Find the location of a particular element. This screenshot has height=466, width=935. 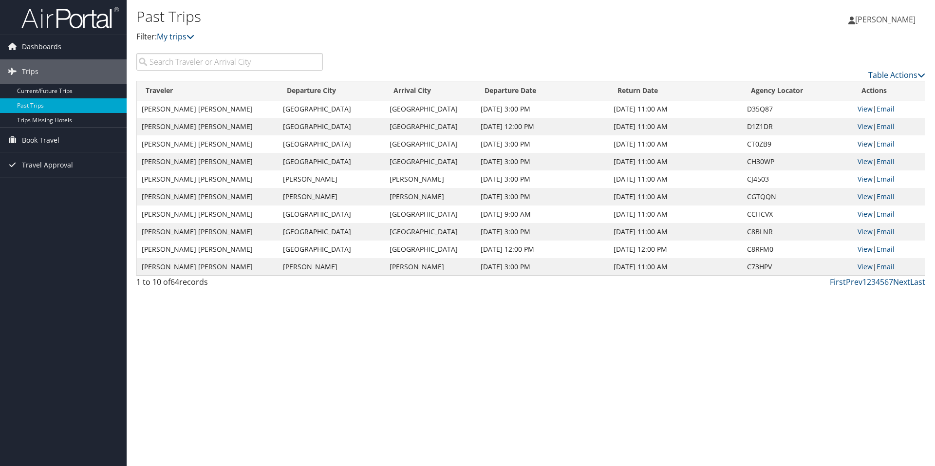

a: Last is located at coordinates (917, 282).